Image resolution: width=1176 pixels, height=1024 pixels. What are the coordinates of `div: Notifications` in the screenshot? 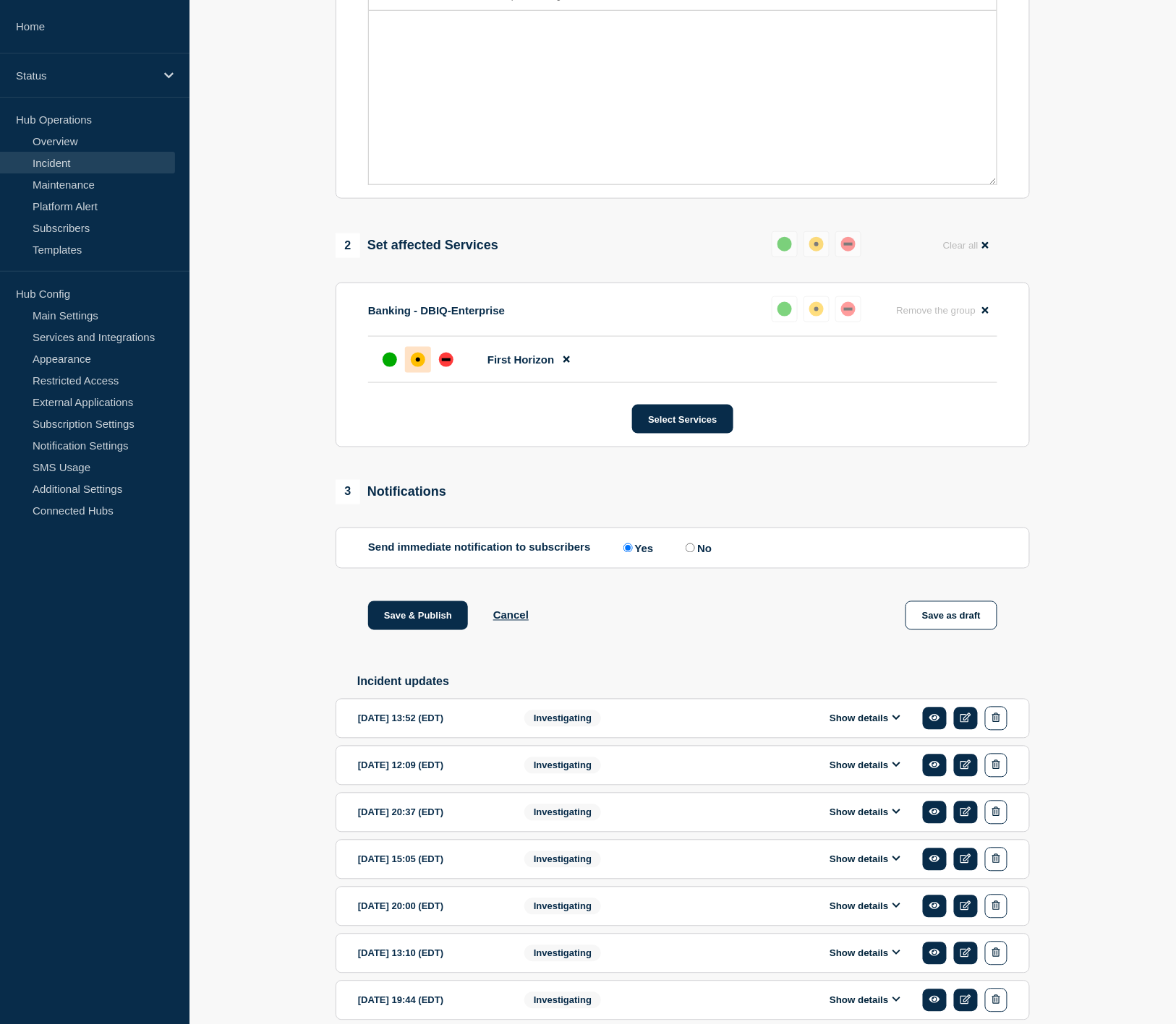 It's located at (390, 492).